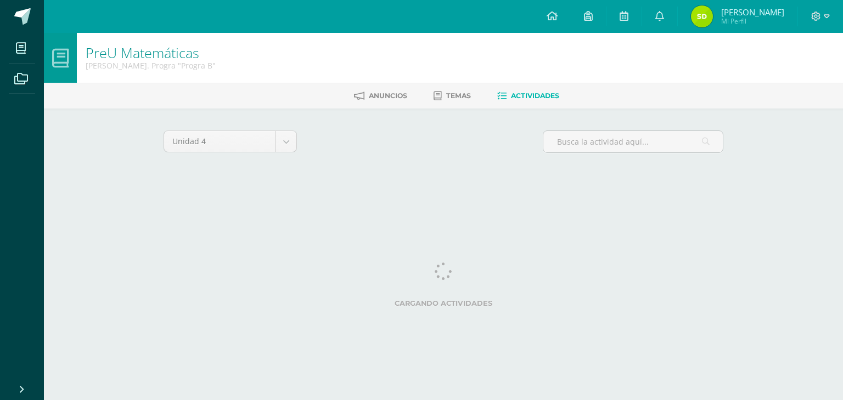  I want to click on div: Quinto Bach. Progra 'Progra B', so click(150, 65).